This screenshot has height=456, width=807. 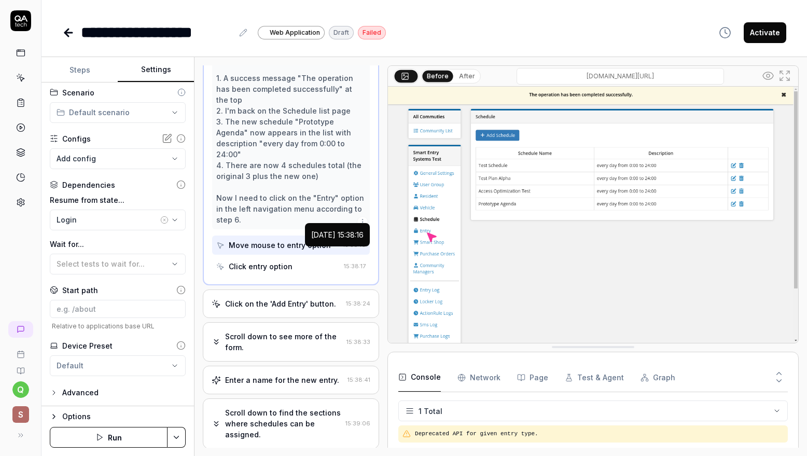 I want to click on button: Options, so click(x=118, y=416).